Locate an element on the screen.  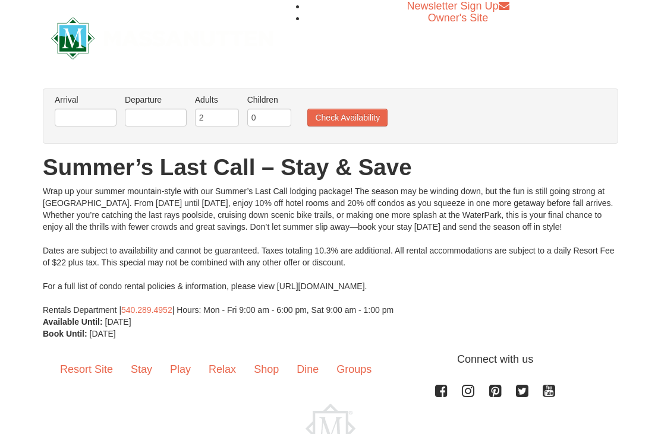
strong: Book Until: is located at coordinates (65, 334).